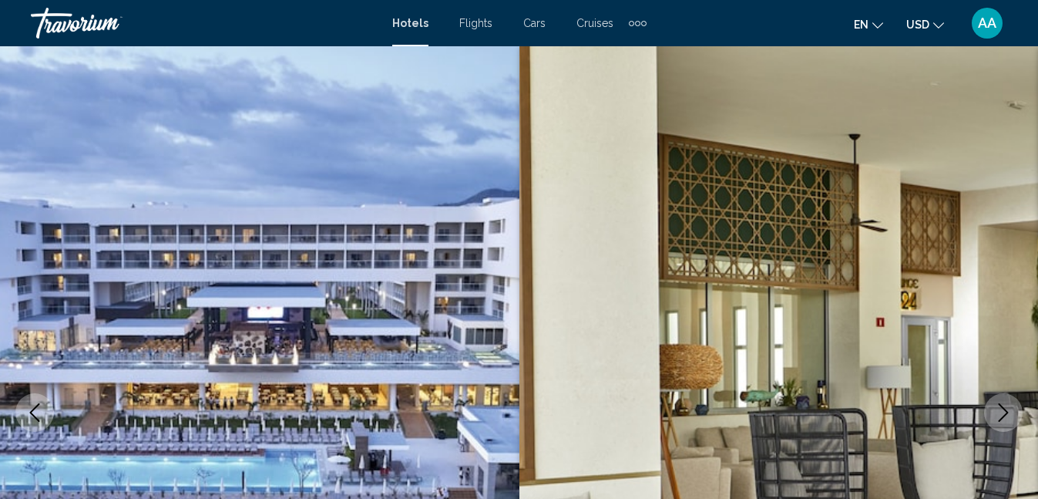  Describe the element at coordinates (861, 25) in the screenshot. I see `span: en` at that location.